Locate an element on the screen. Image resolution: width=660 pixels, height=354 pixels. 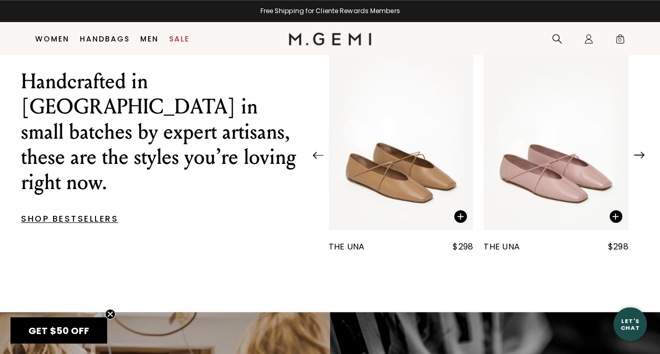
img: Next Arrow is located at coordinates (639, 155).